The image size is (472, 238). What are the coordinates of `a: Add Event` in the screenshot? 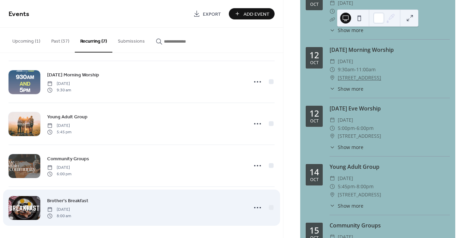 It's located at (252, 14).